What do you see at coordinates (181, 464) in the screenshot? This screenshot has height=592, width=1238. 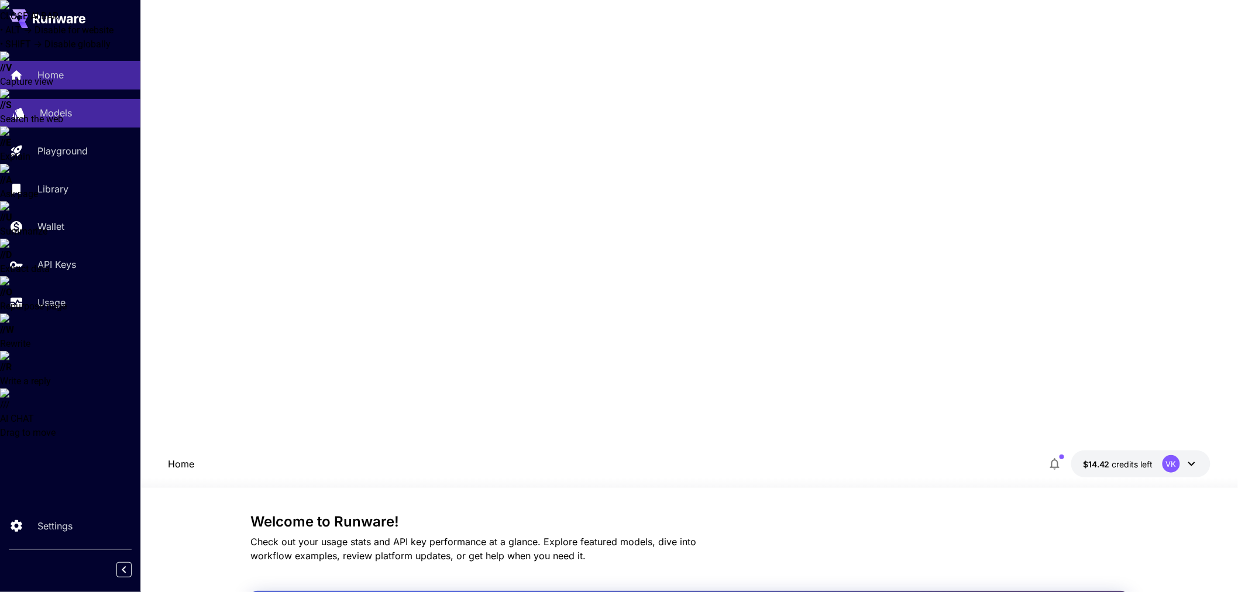 I see `nav: breadcrumb` at bounding box center [181, 464].